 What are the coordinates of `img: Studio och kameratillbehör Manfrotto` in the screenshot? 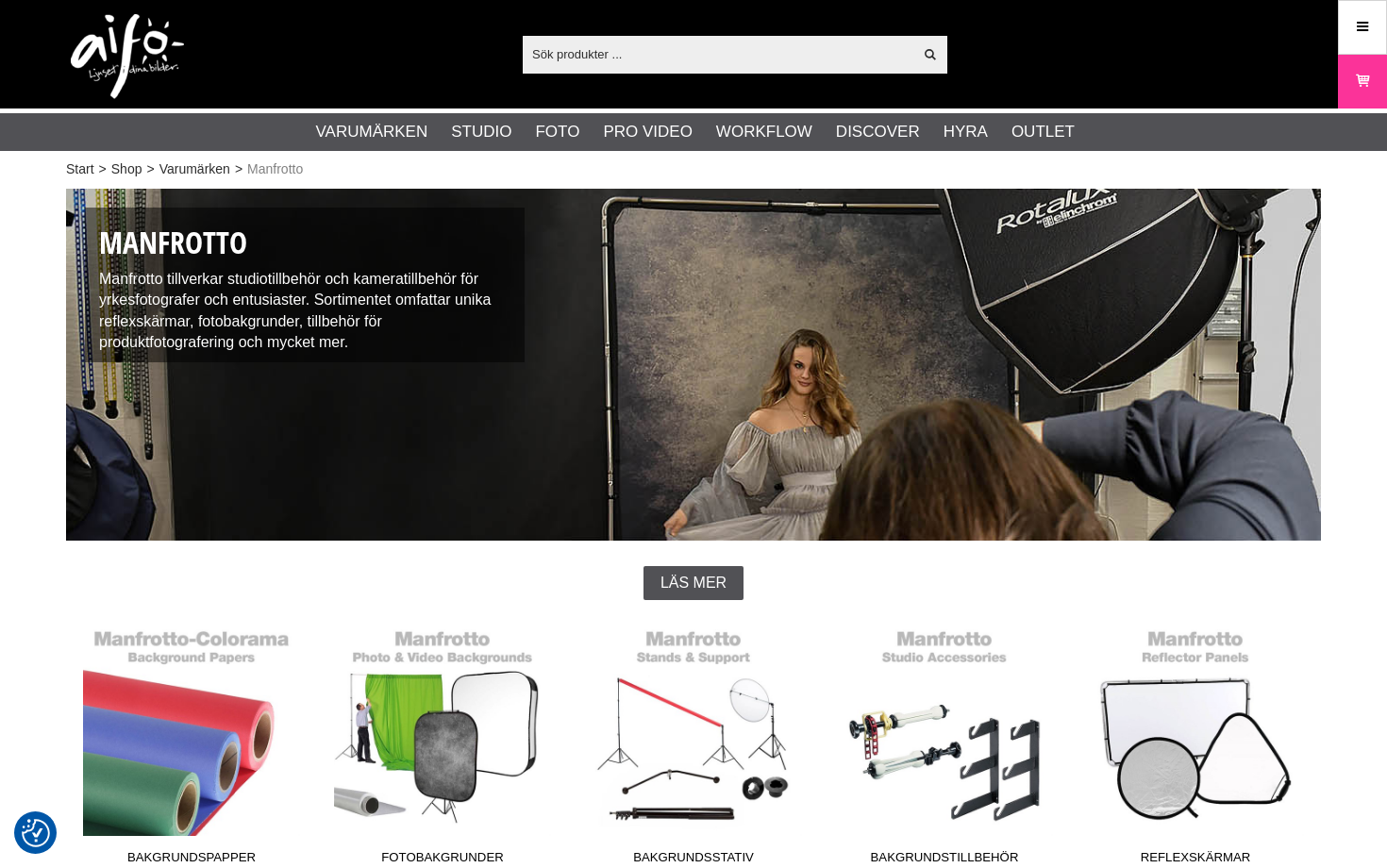 It's located at (694, 364).